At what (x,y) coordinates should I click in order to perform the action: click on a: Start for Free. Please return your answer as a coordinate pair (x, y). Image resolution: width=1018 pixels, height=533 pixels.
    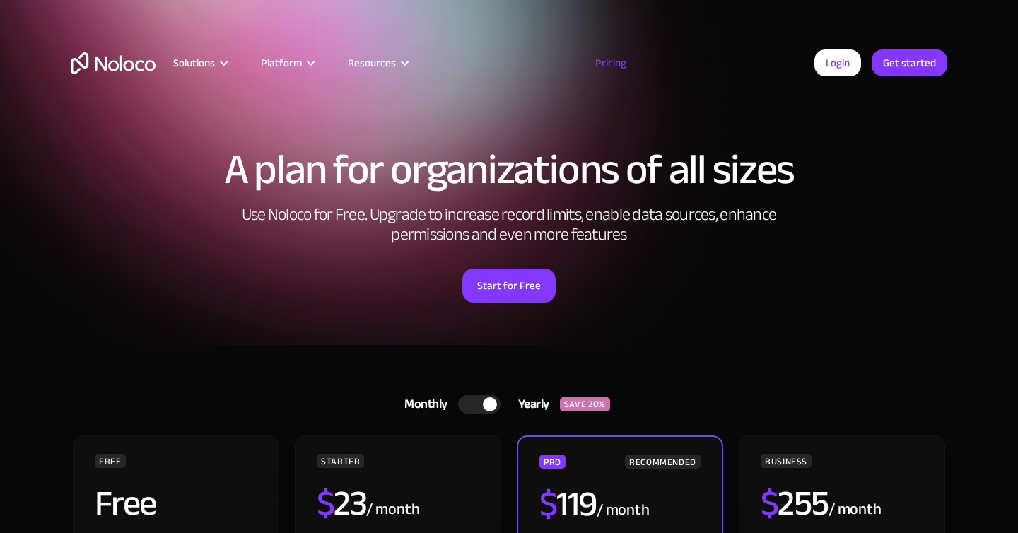
    Looking at the image, I should click on (509, 286).